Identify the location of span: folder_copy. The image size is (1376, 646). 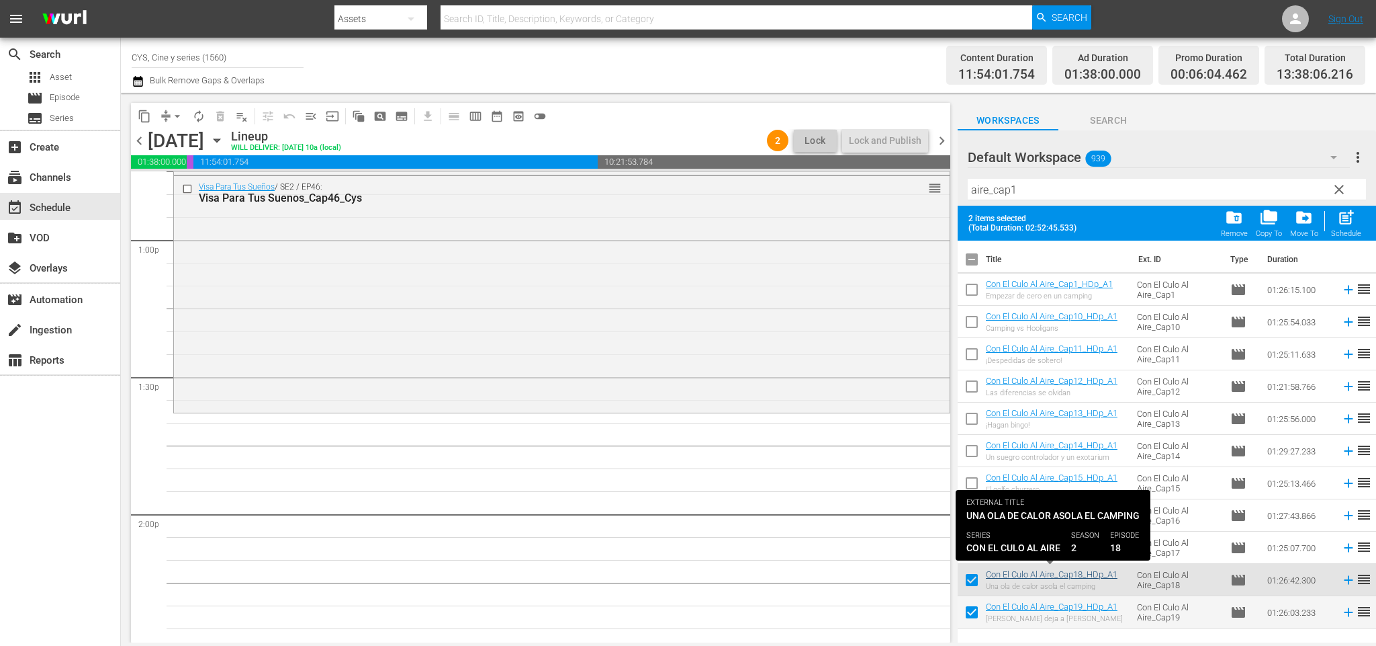
(1269, 217).